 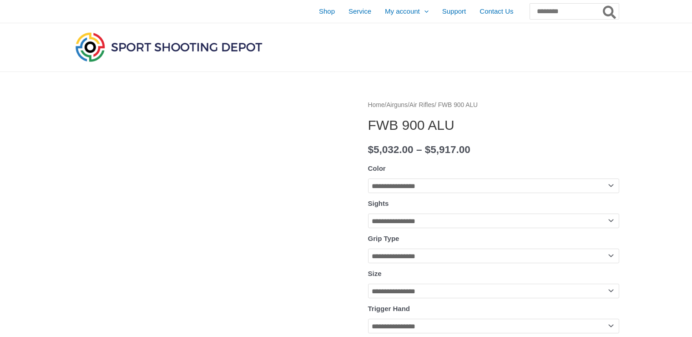 What do you see at coordinates (384, 238) in the screenshot?
I see `label: Grip Type` at bounding box center [384, 238].